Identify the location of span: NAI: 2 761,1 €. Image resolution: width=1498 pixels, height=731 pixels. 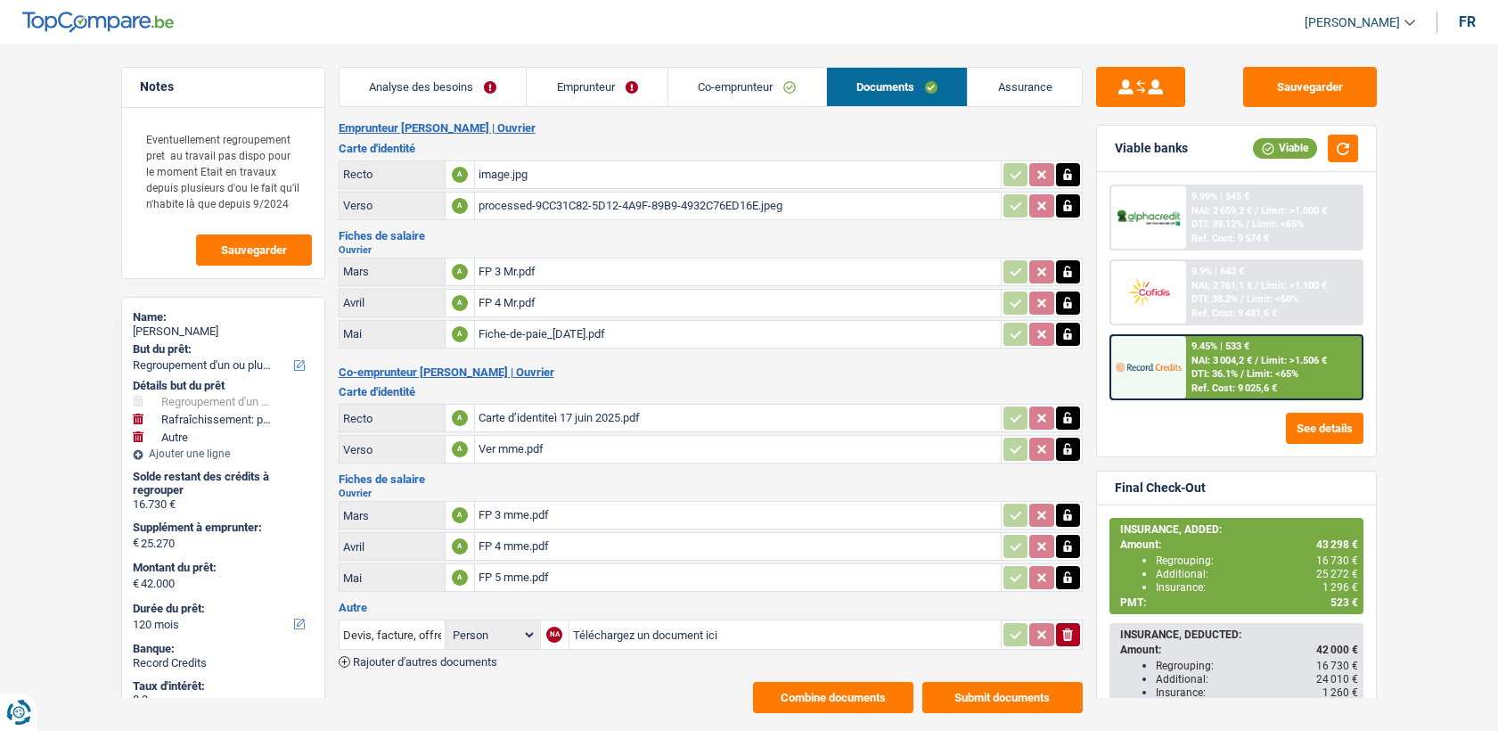
(1222, 285).